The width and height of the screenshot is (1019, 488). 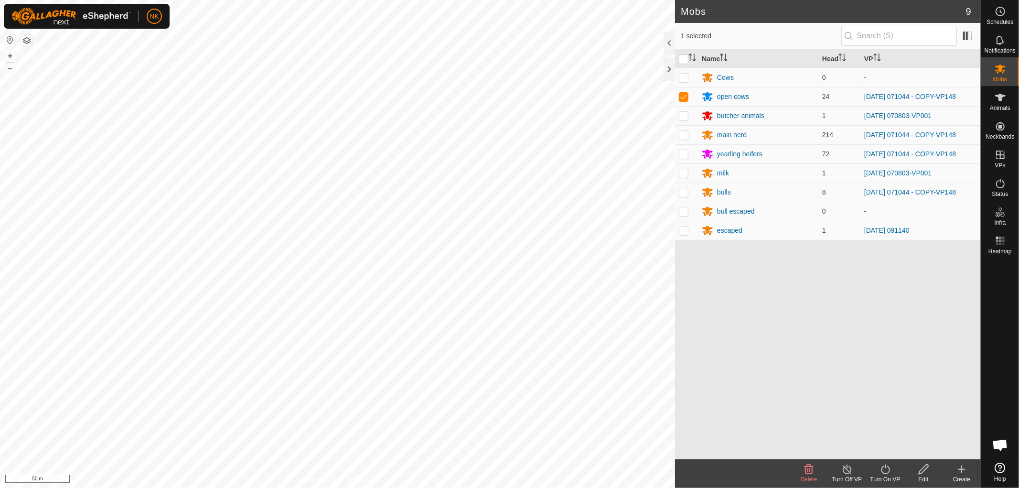 I want to click on span: Help, so click(x=1000, y=479).